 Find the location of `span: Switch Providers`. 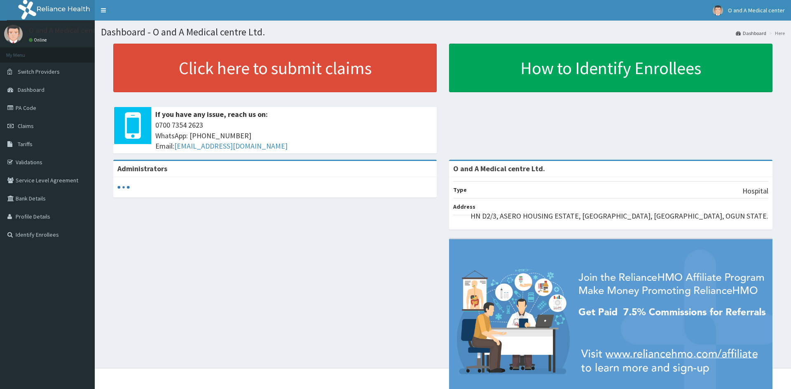

span: Switch Providers is located at coordinates (39, 72).